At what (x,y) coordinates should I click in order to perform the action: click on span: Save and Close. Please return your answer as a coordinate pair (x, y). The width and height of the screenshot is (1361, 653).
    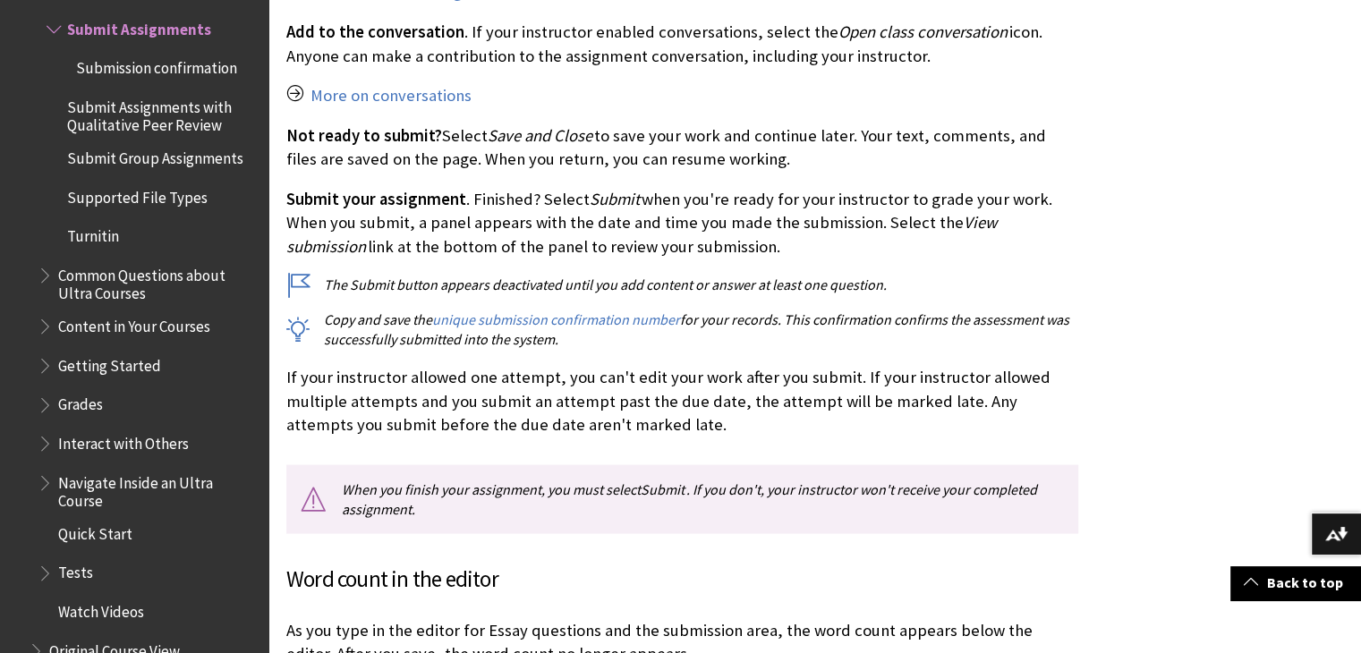
    Looking at the image, I should click on (540, 135).